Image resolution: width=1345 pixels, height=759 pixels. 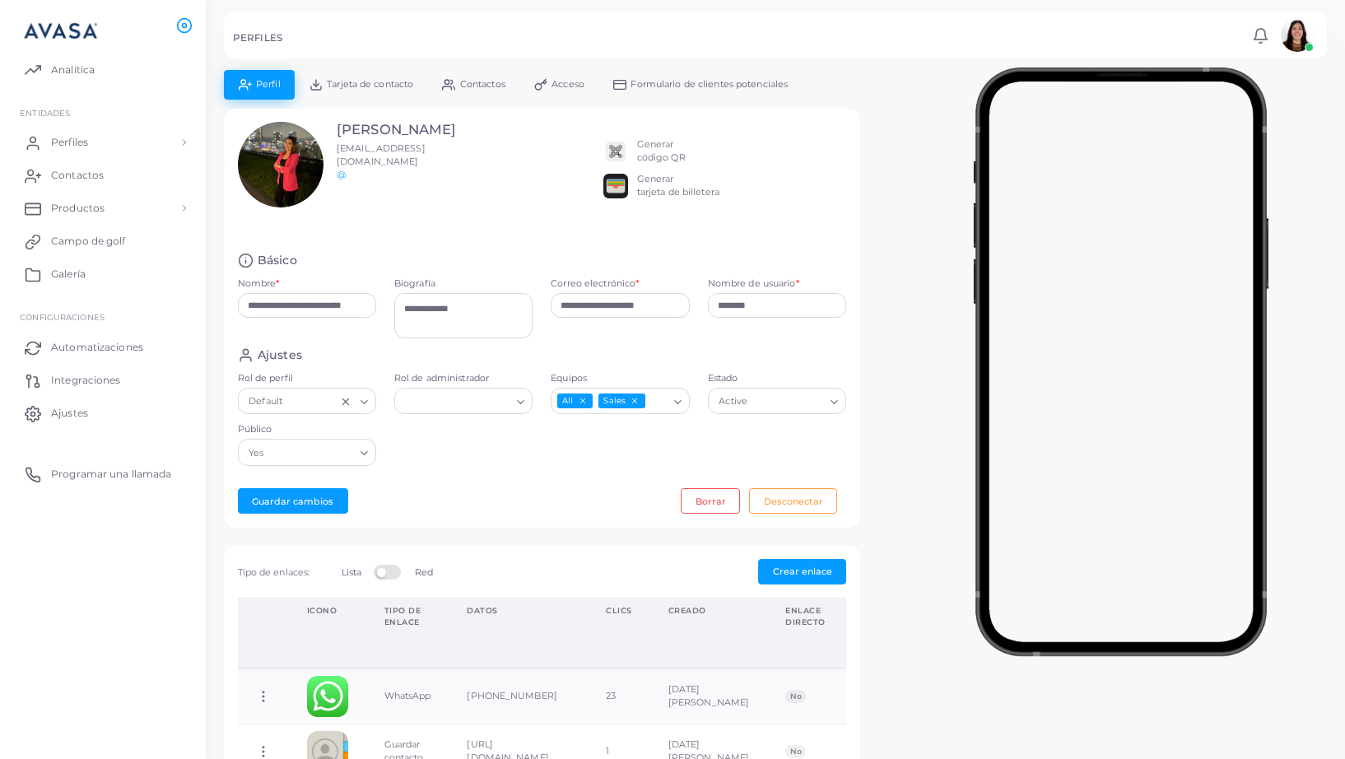 What do you see at coordinates (710, 501) in the screenshot?
I see `font: Borrar` at bounding box center [710, 501].